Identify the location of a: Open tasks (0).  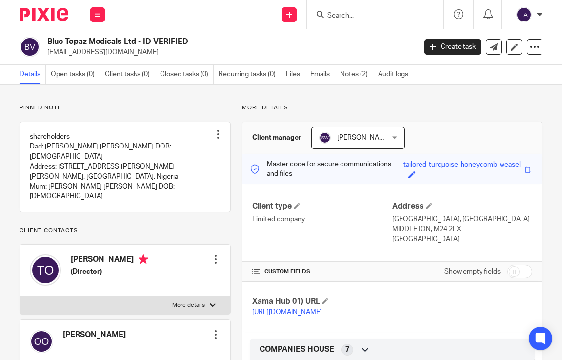
(75, 74).